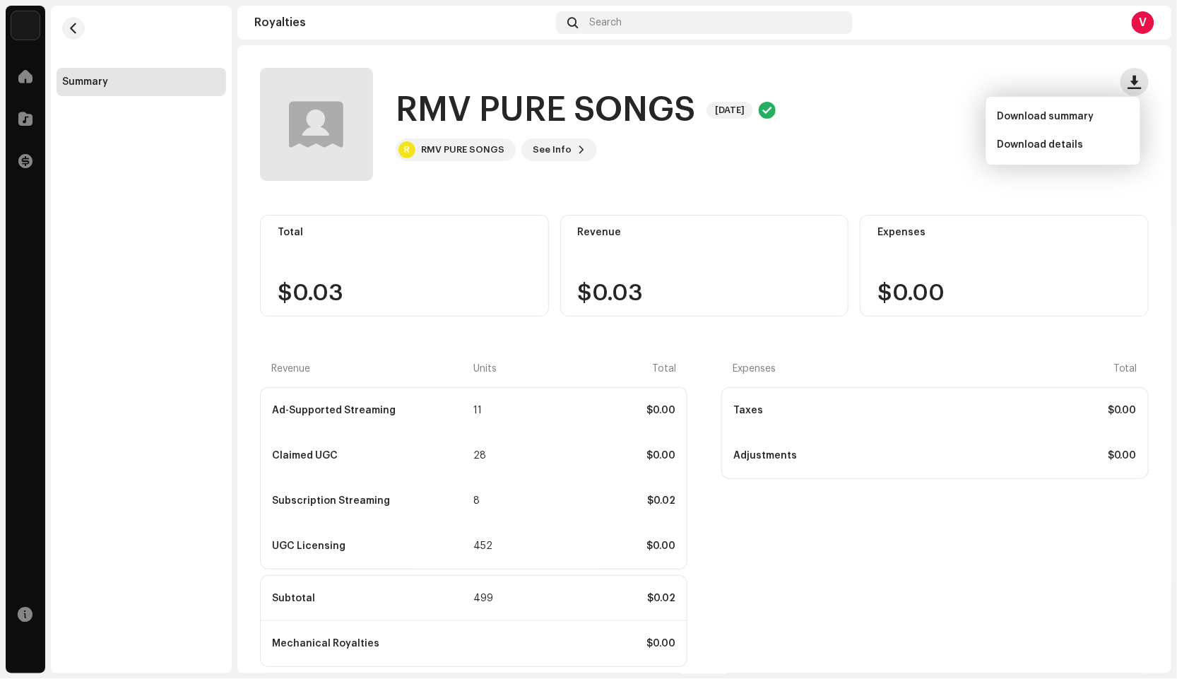 This screenshot has height=679, width=1177. What do you see at coordinates (494, 456) in the screenshot?
I see `div: 28` at bounding box center [494, 456].